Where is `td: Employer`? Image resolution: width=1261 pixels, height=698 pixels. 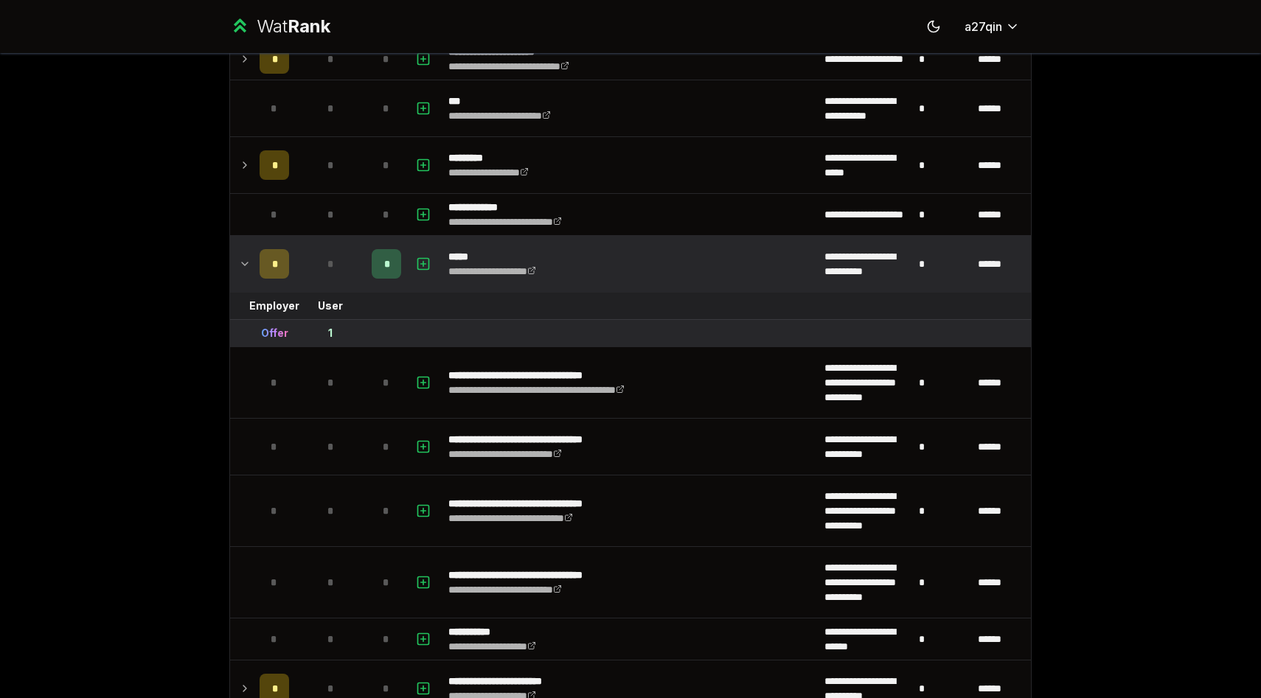
td: Employer is located at coordinates (274, 306).